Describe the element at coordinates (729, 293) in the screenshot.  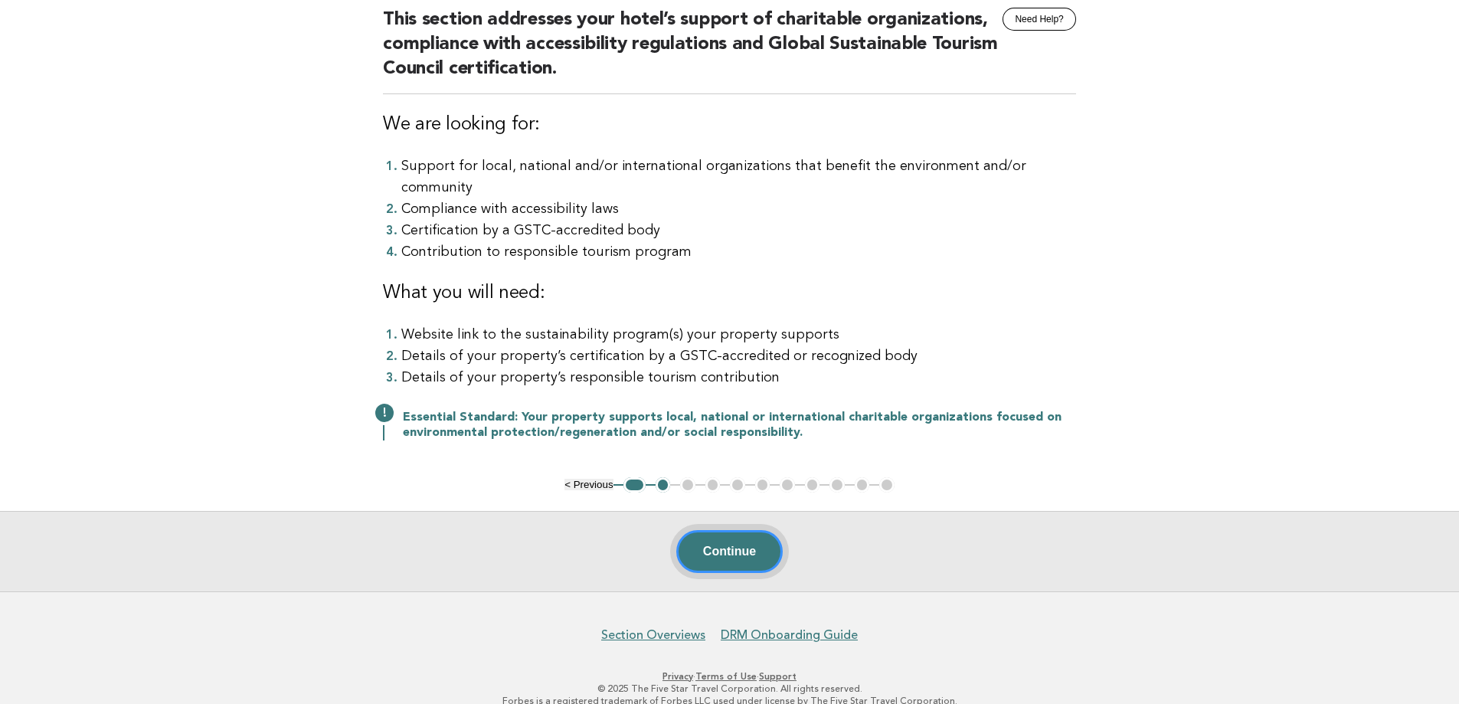
I see `h3: What you will need:` at that location.